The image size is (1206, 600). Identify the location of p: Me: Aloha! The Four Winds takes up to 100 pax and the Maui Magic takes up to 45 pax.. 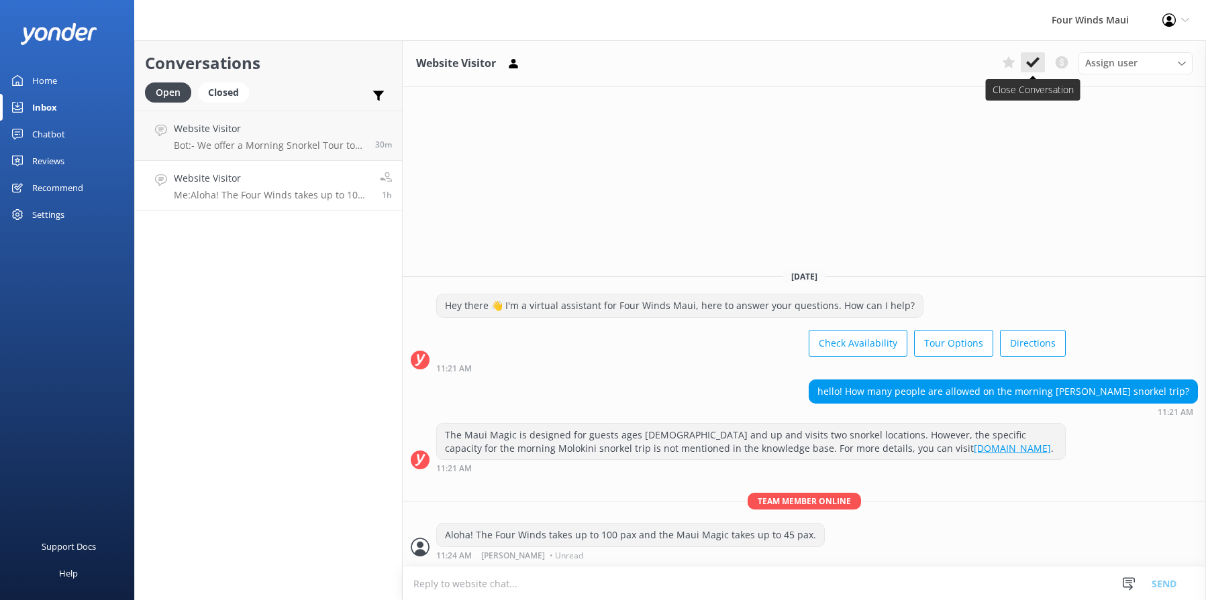
(272, 195).